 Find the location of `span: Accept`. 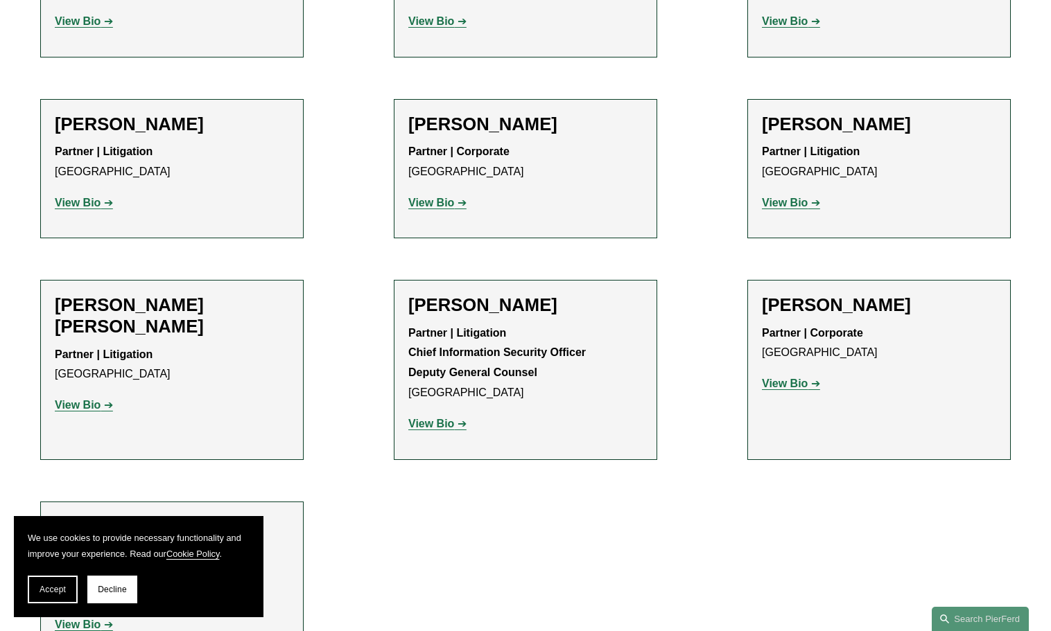

span: Accept is located at coordinates (53, 590).